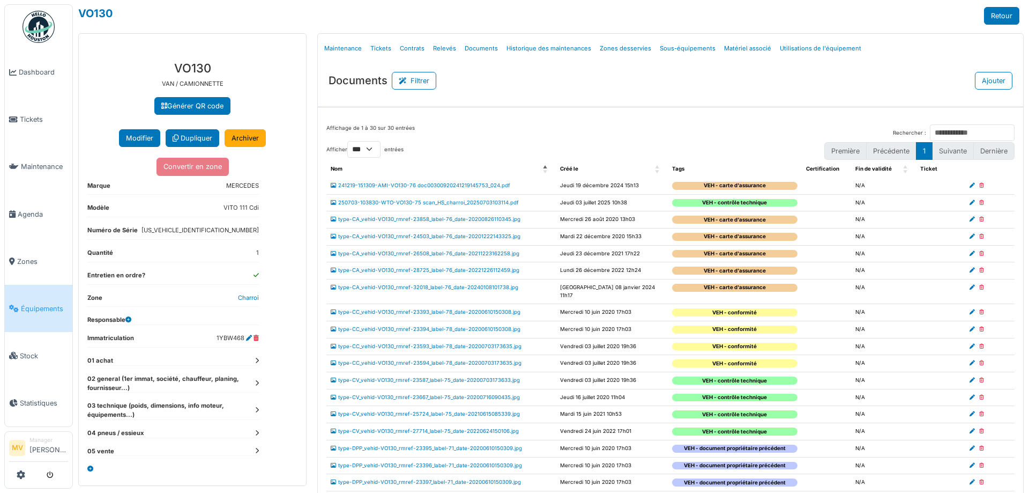 The width and height of the screenshot is (1029, 493). I want to click on dt: Marque, so click(99, 188).